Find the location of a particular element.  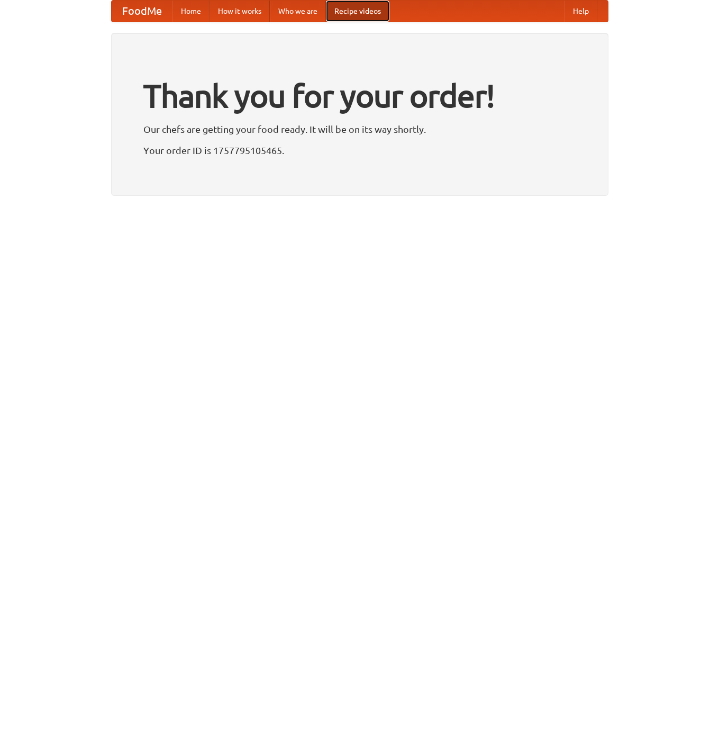

p: Our chefs are getting your food ready. It will be on its way shortly. is located at coordinates (360, 129).